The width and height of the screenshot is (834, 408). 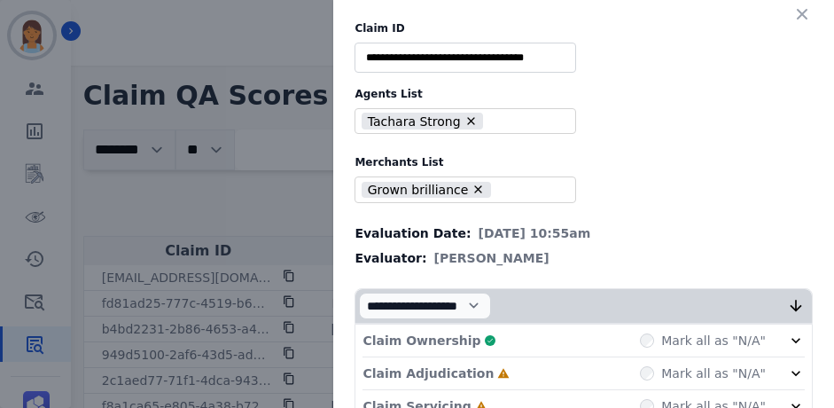 I want to click on button: Remove Grown brilliance, so click(x=478, y=189).